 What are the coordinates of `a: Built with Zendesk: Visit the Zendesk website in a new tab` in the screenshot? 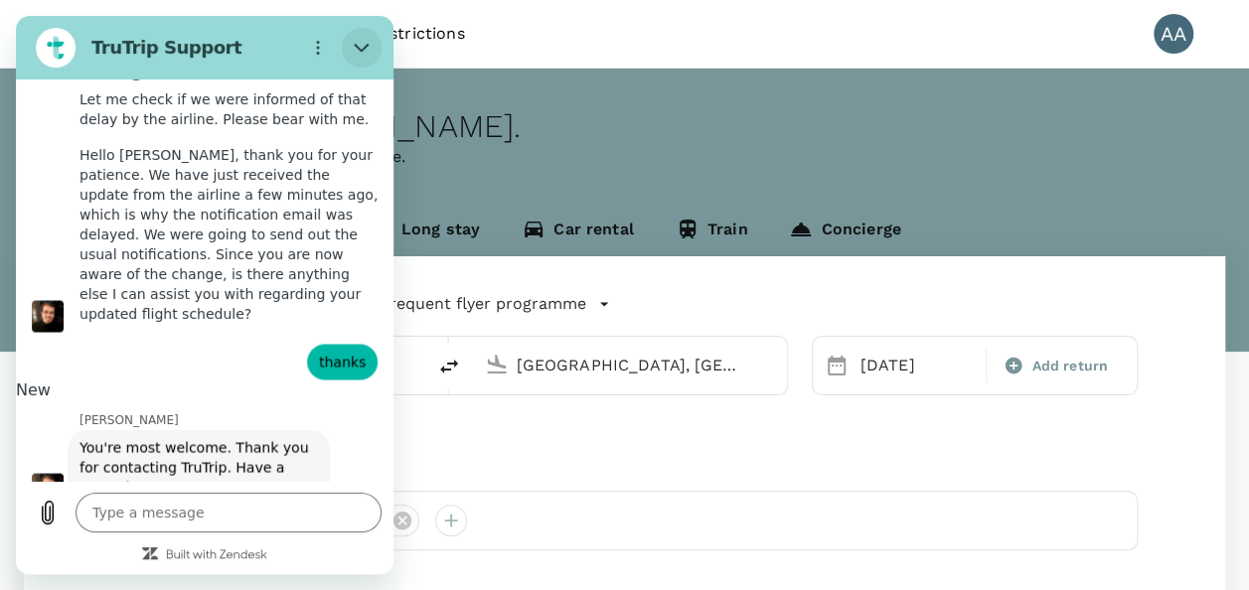 It's located at (201, 540).